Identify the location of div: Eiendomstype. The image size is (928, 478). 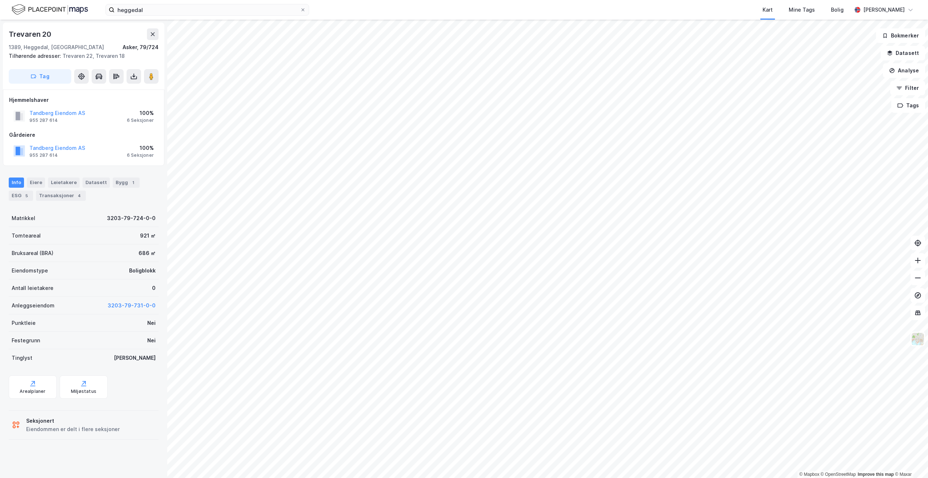
(30, 271).